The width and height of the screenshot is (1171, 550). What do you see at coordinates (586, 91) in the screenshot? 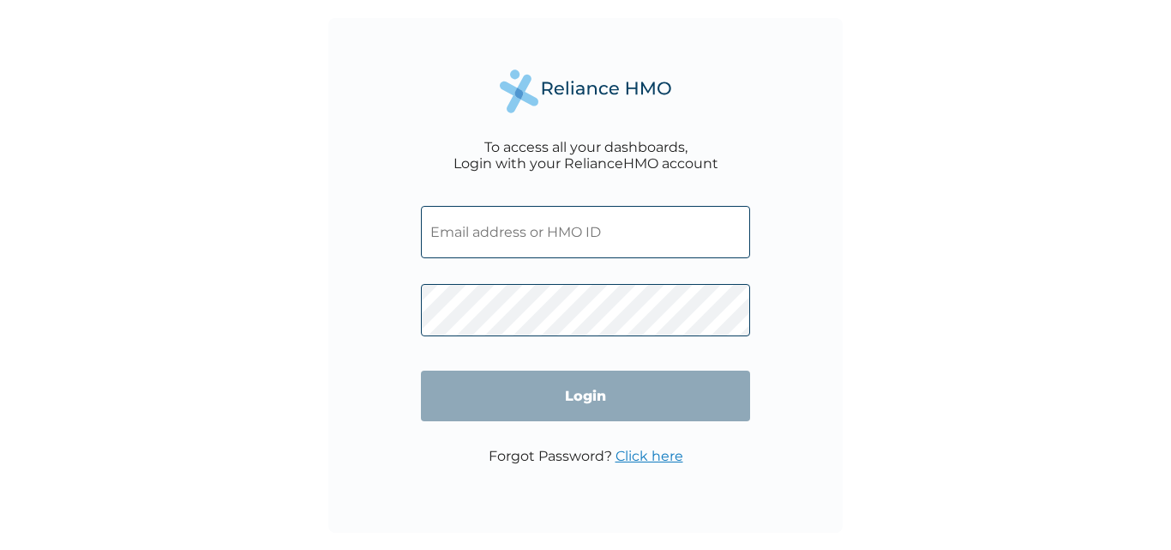
I see `img: Reliance Health's Logo` at bounding box center [586, 91].